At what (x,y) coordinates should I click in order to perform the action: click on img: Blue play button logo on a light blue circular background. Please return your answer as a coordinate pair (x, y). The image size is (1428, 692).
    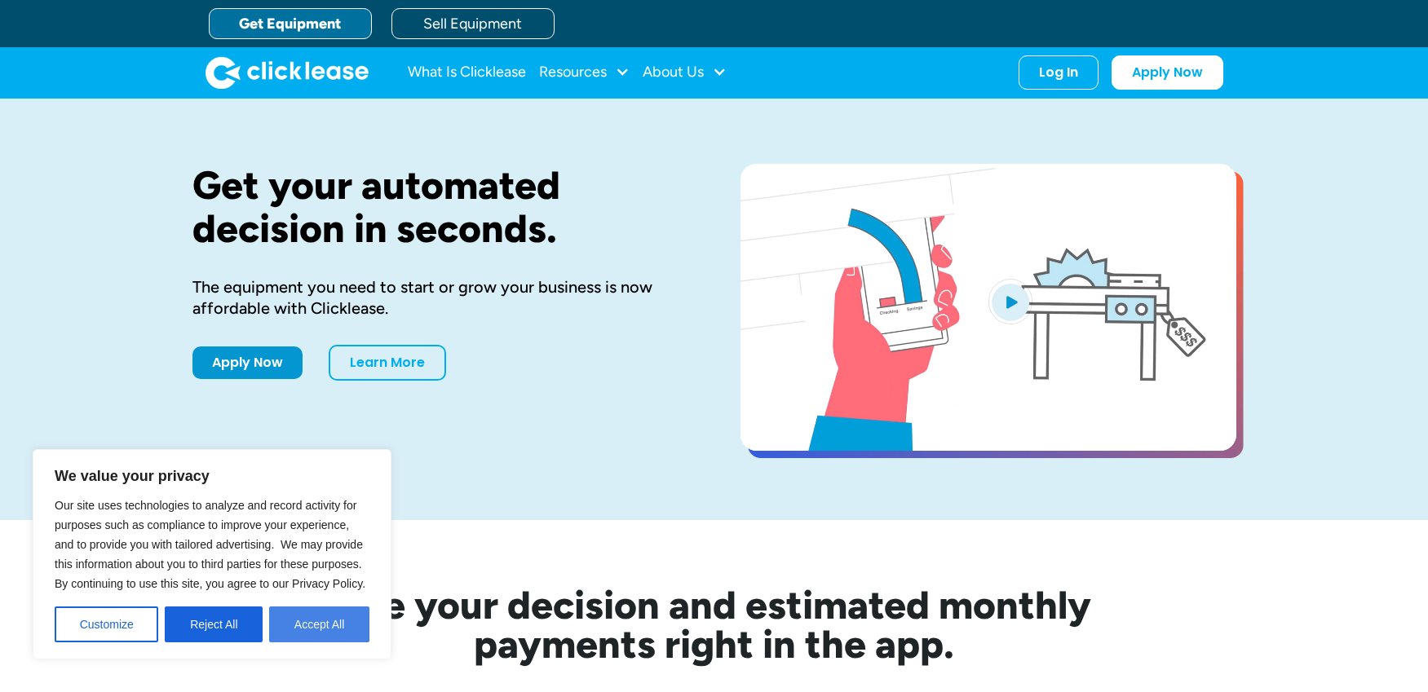
    Looking at the image, I should click on (1010, 302).